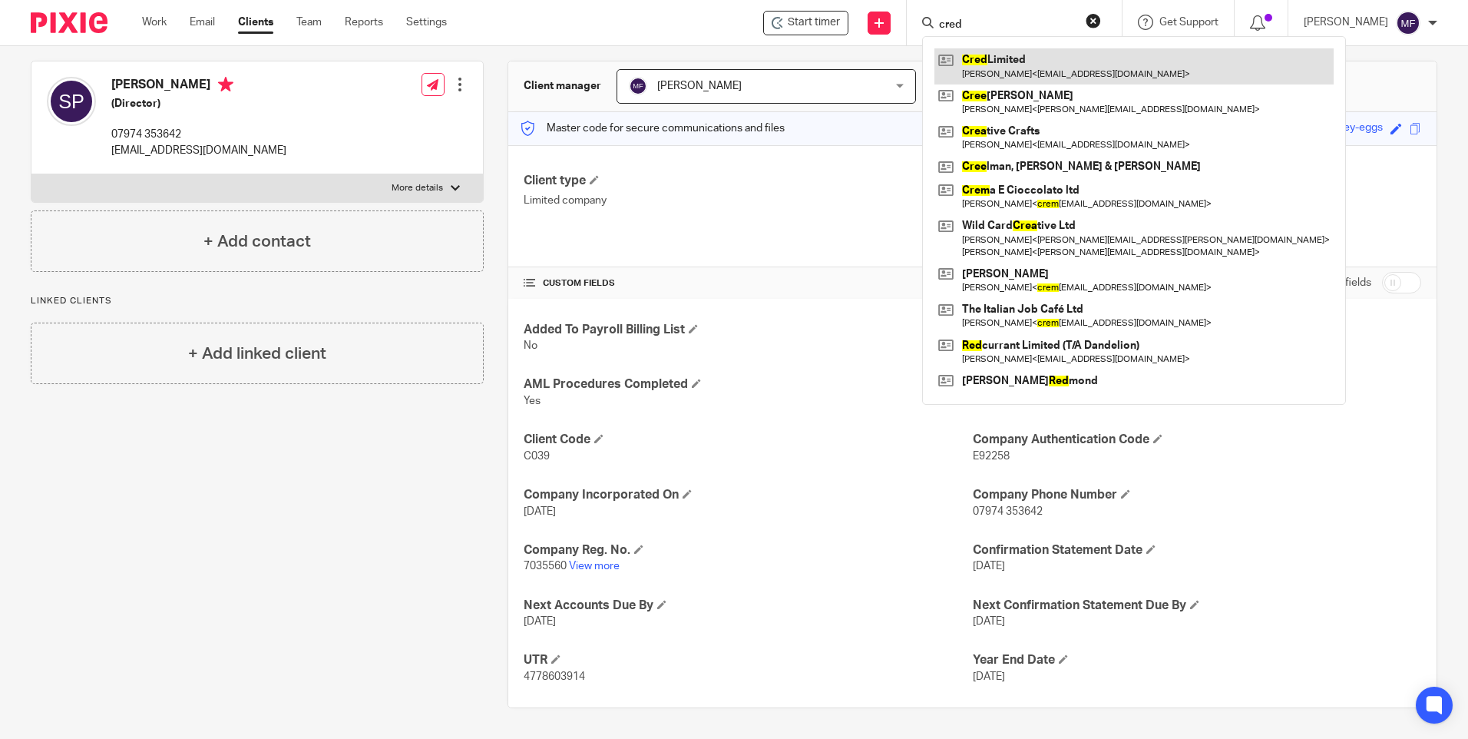 The image size is (1468, 739). What do you see at coordinates (748, 180) in the screenshot?
I see `h4: Client type` at bounding box center [748, 180].